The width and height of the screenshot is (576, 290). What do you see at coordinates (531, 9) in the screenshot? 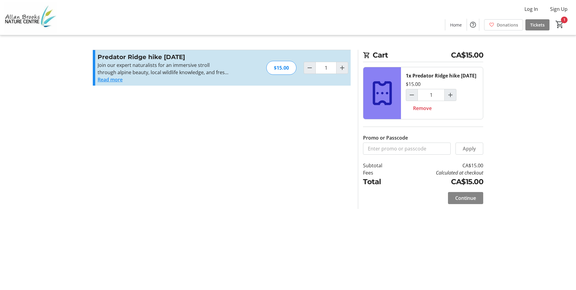
I see `span: Log In` at bounding box center [531, 9].